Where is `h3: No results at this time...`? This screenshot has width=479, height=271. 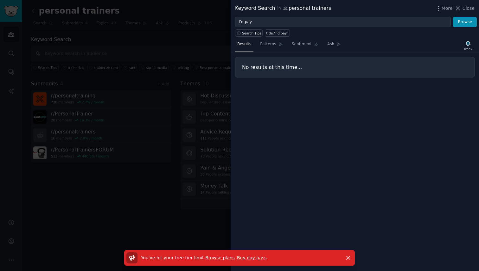 h3: No results at this time... is located at coordinates (355, 67).